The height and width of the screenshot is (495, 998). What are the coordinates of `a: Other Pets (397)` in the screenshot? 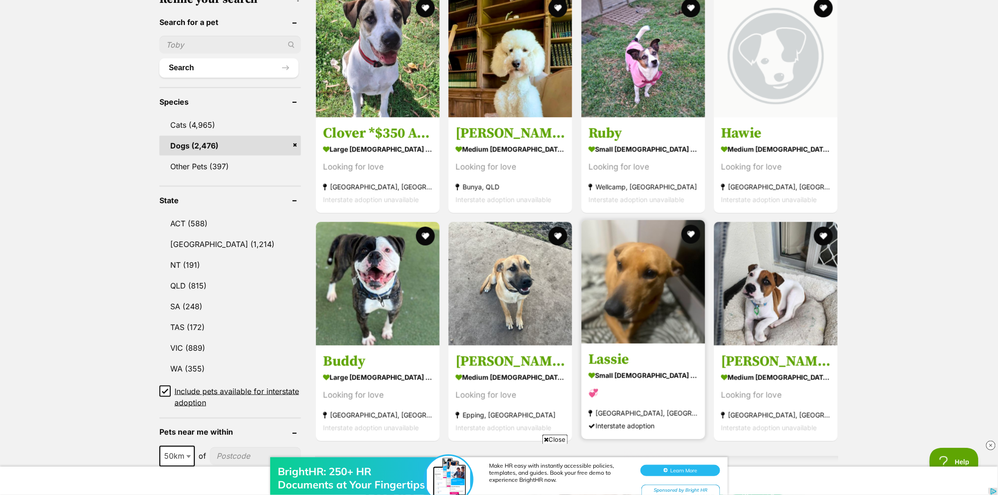 It's located at (230, 166).